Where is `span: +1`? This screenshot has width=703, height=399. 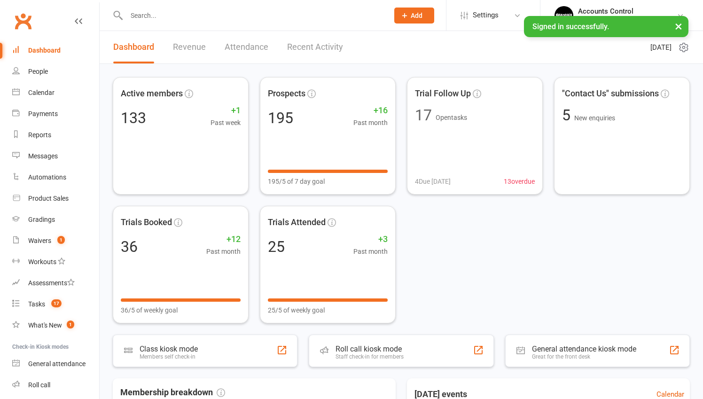
span: +1 is located at coordinates (225, 110).